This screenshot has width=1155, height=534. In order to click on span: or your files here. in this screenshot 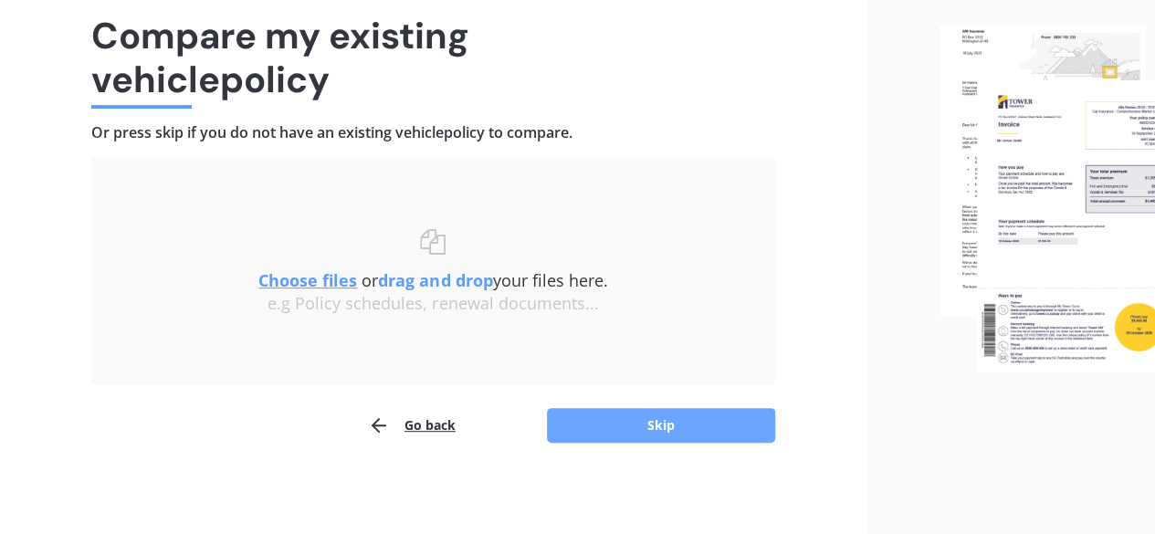, I will do `click(433, 280)`.